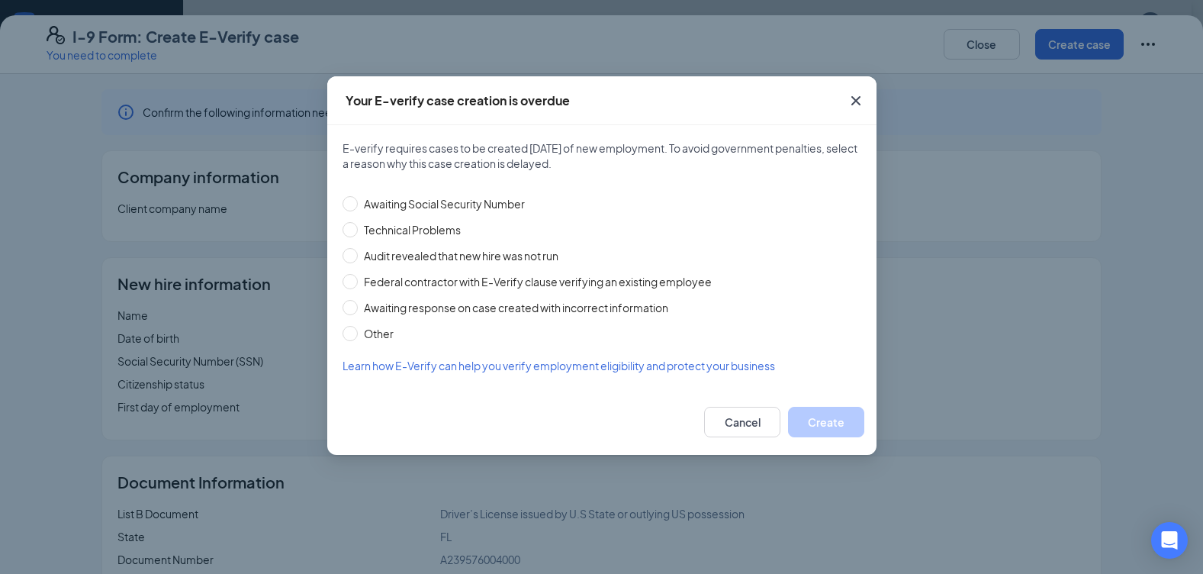 The image size is (1203, 574). What do you see at coordinates (461, 256) in the screenshot?
I see `span: Audit revealed that new hire was not run` at bounding box center [461, 256].